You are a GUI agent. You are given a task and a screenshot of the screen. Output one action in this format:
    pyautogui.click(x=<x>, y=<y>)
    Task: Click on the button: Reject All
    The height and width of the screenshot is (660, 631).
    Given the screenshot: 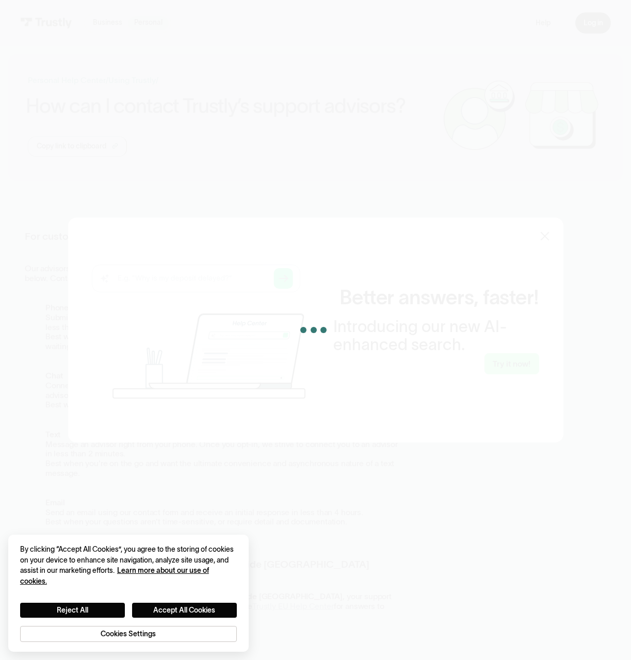 What is the action you would take?
    pyautogui.click(x=72, y=610)
    